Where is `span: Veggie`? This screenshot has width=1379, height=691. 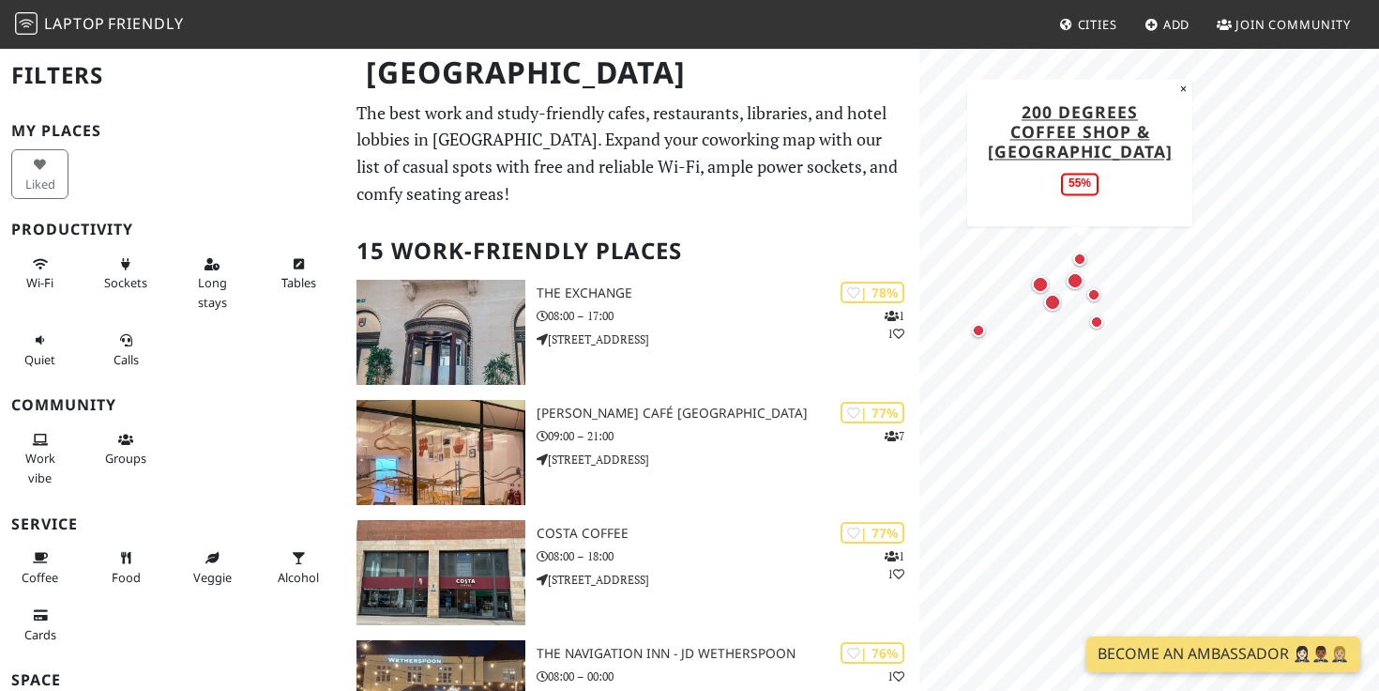 span: Veggie is located at coordinates (212, 577).